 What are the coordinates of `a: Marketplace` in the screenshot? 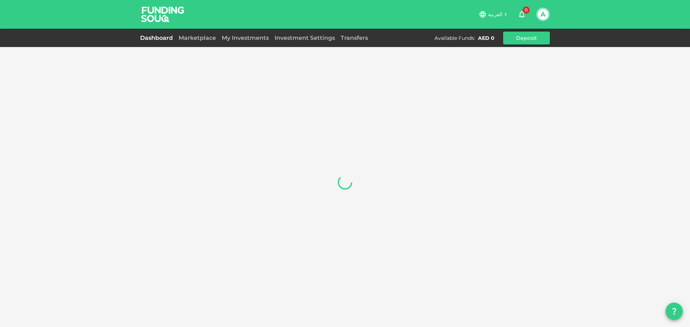 It's located at (197, 38).